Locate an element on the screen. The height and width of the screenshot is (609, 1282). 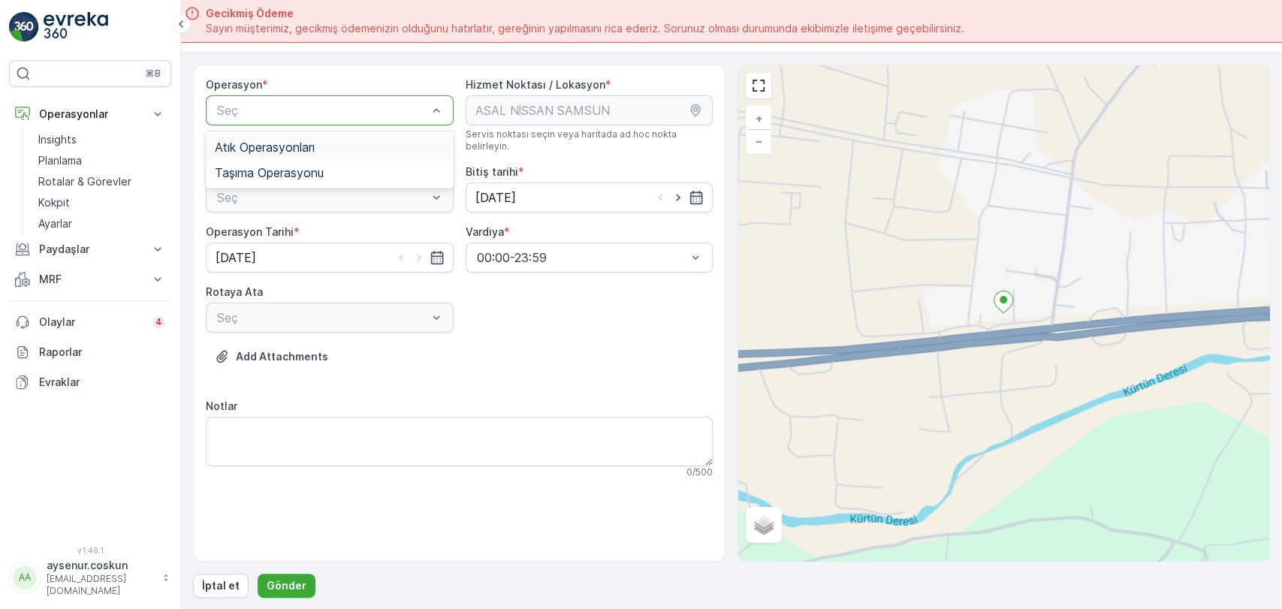
p: İptal et is located at coordinates (221, 586).